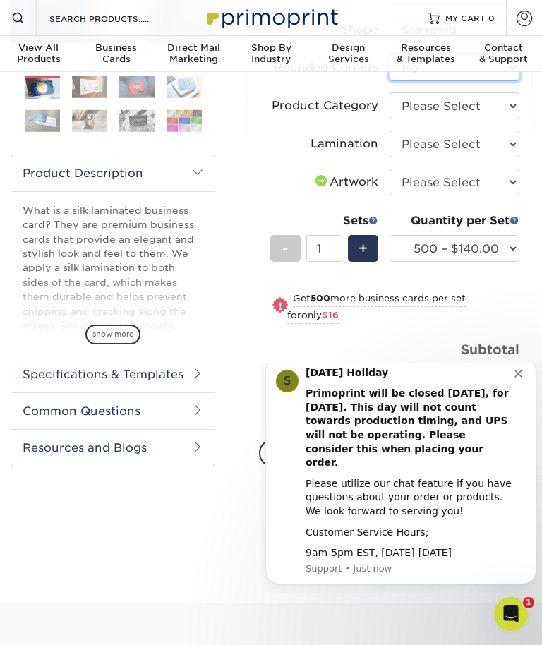 This screenshot has height=645, width=542. Describe the element at coordinates (324, 221) in the screenshot. I see `div: Sets` at that location.